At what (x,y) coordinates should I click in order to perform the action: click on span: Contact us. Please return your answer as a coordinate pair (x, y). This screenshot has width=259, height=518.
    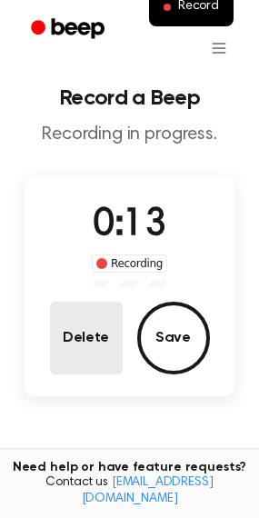
    Looking at the image, I should click on (129, 491).